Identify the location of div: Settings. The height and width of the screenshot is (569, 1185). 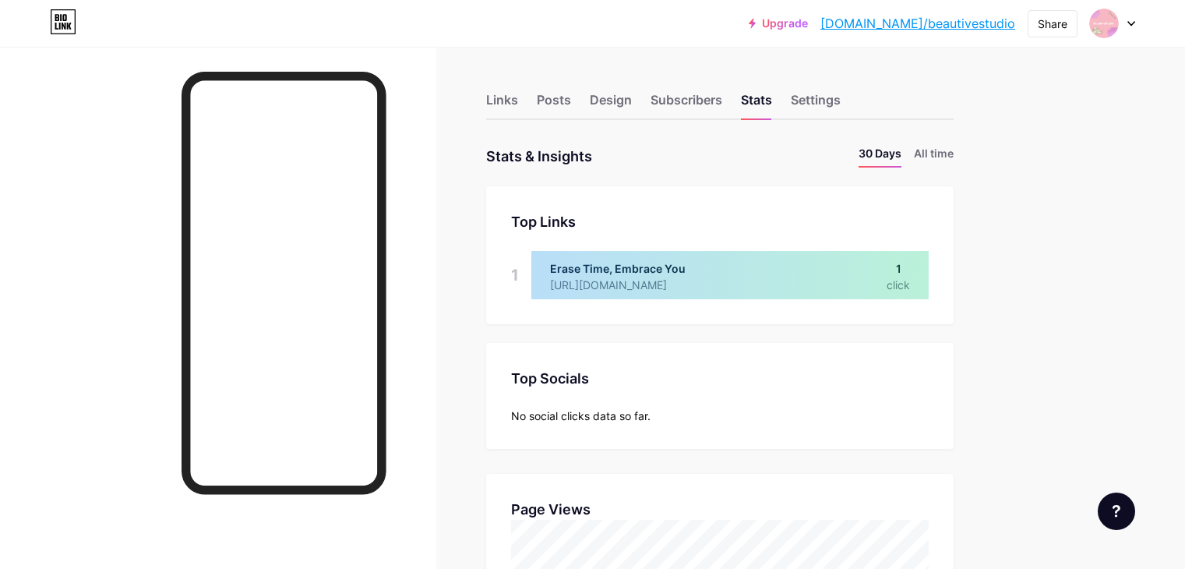
(816, 104).